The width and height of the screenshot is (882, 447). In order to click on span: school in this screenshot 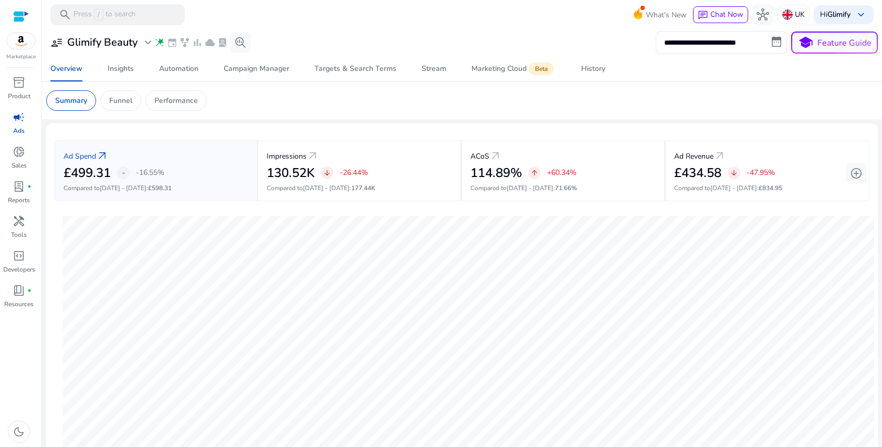, I will do `click(805, 43)`.